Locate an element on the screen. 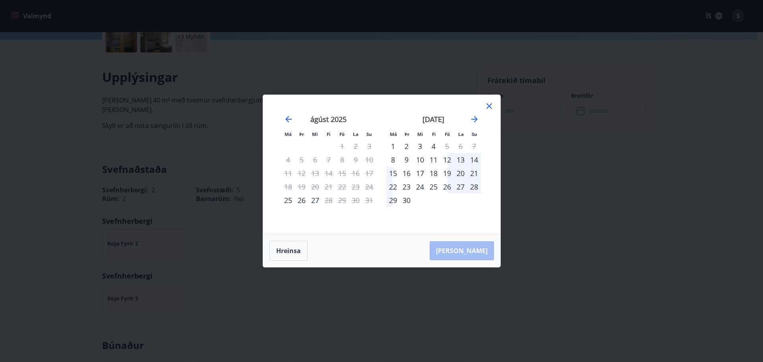 Image resolution: width=763 pixels, height=362 pixels. td: Not available. þriðjudagur, 19. ágúst 2025 is located at coordinates (302, 187).